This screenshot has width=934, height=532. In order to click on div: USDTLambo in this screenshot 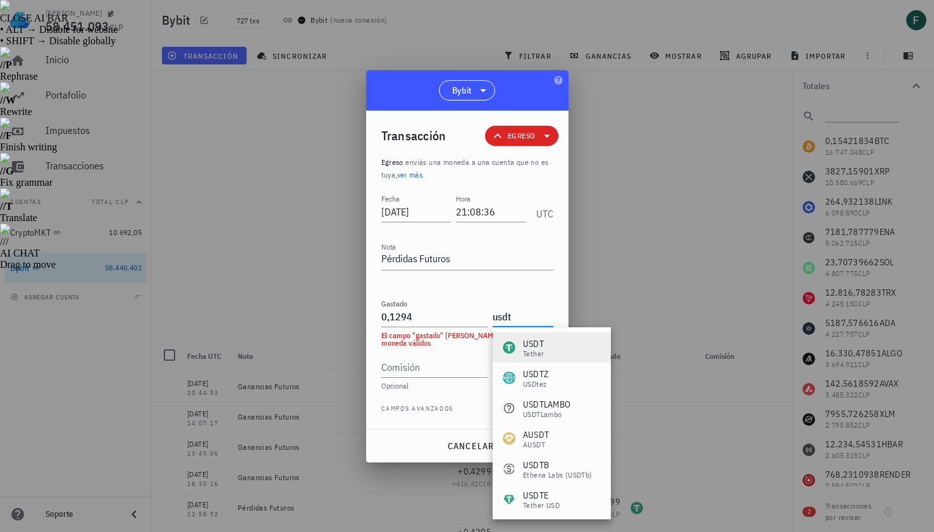, I will do `click(546, 415)`.